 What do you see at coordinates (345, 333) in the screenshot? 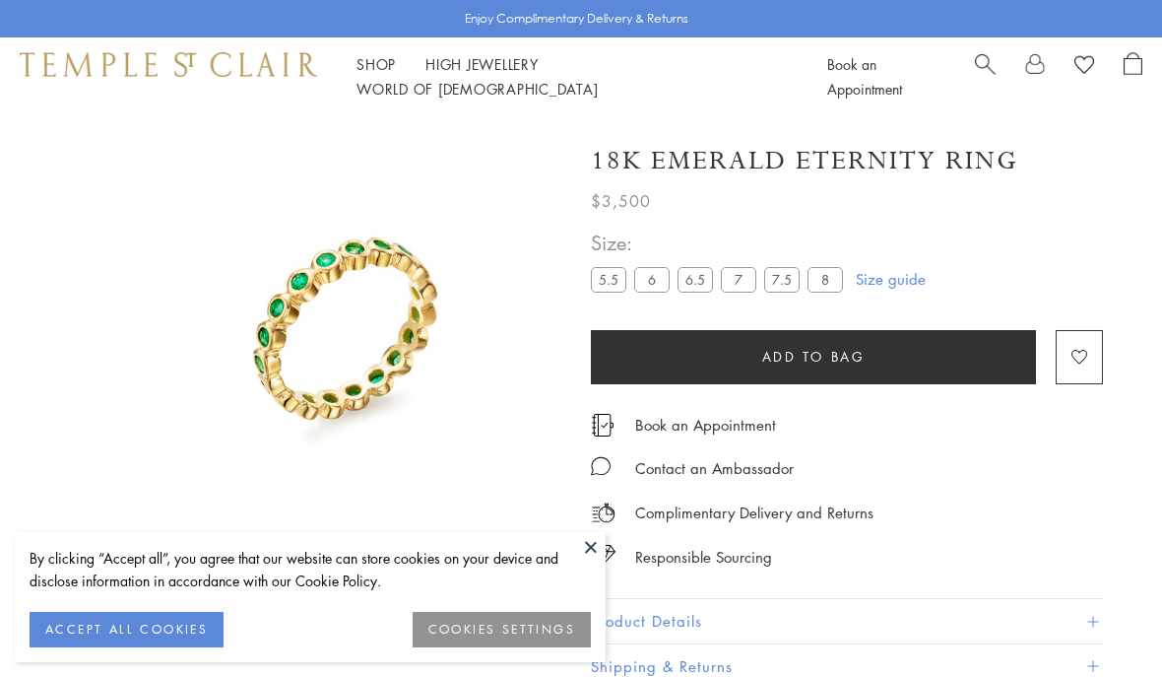
I see `img: R16800-EM65` at bounding box center [345, 333].